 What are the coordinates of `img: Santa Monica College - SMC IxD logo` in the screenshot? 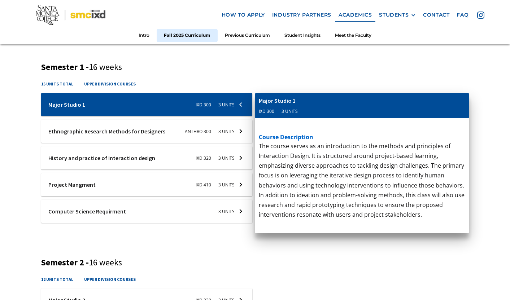 It's located at (70, 15).